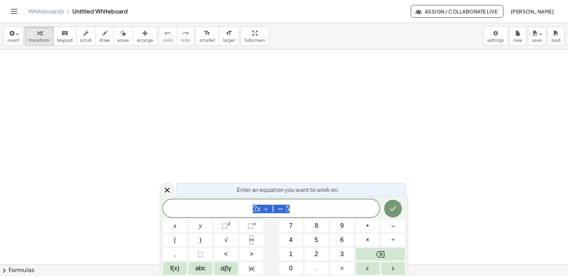  Describe the element at coordinates (229, 224) in the screenshot. I see `sup: 2` at that location.